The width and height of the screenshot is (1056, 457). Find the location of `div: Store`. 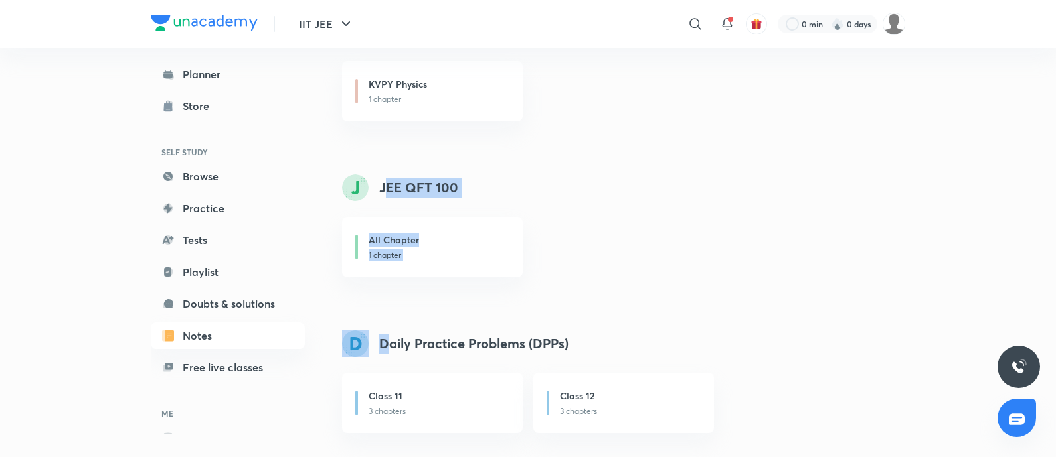

div: Store is located at coordinates (200, 106).